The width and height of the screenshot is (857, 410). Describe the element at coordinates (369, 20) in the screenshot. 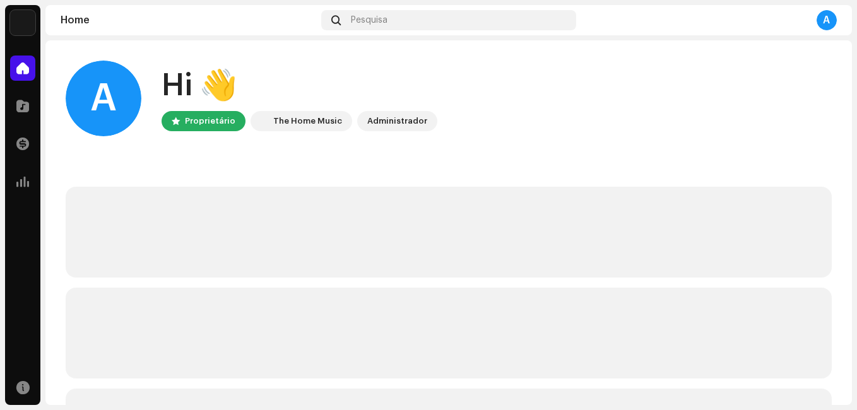

I see `span: Pesquisa` at that location.